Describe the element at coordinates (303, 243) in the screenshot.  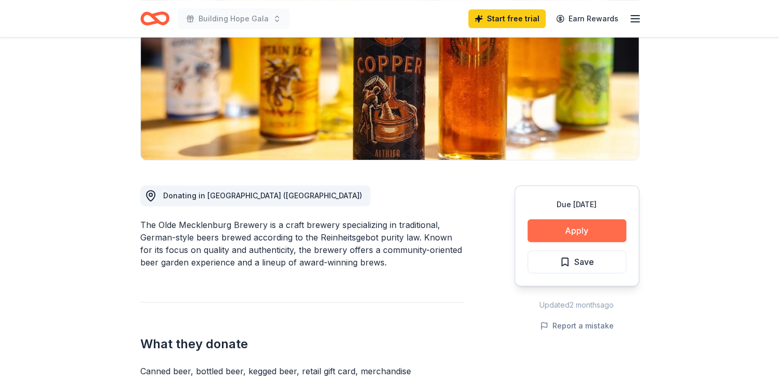
I see `div: The Olde Mecklenburg Brewery is a craft brewery specializing in traditional, German-style beers b...` at that location.